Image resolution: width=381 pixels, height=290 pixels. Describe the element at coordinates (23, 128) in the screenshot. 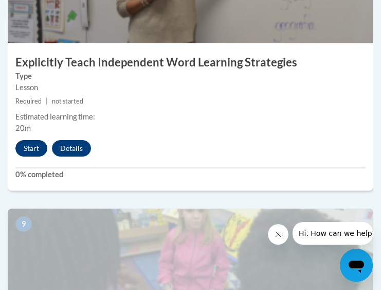

I see `span: 20m` at that location.